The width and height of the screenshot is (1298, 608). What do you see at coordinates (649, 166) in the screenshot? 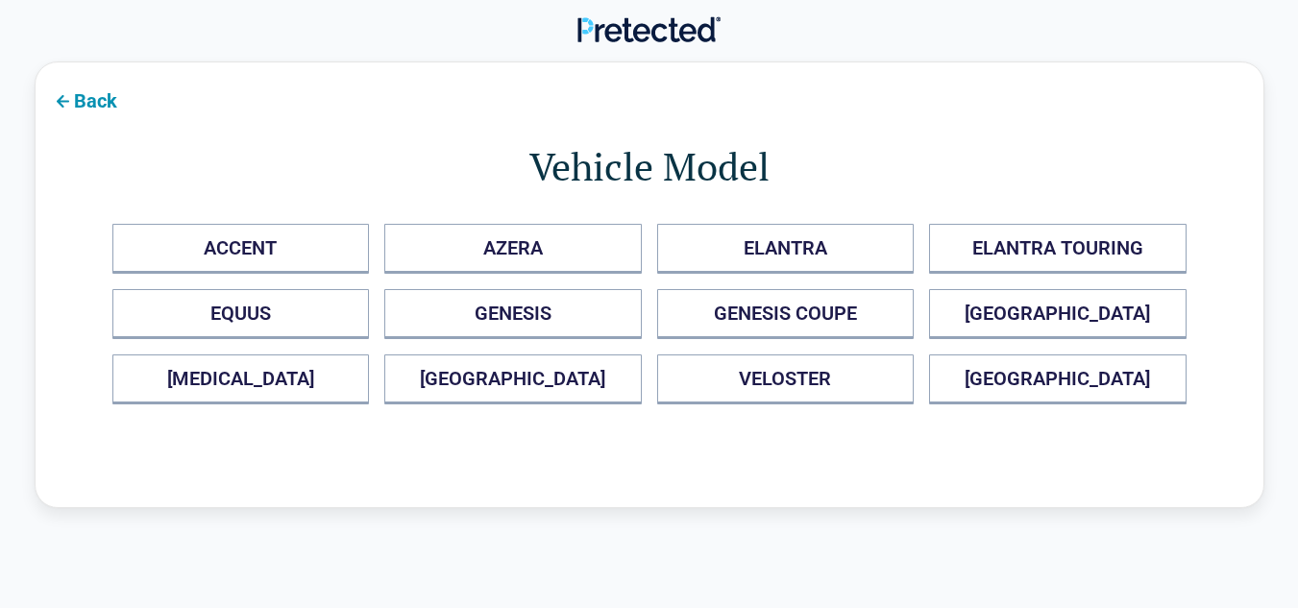
I see `h1: Vehicle Model` at bounding box center [649, 166].